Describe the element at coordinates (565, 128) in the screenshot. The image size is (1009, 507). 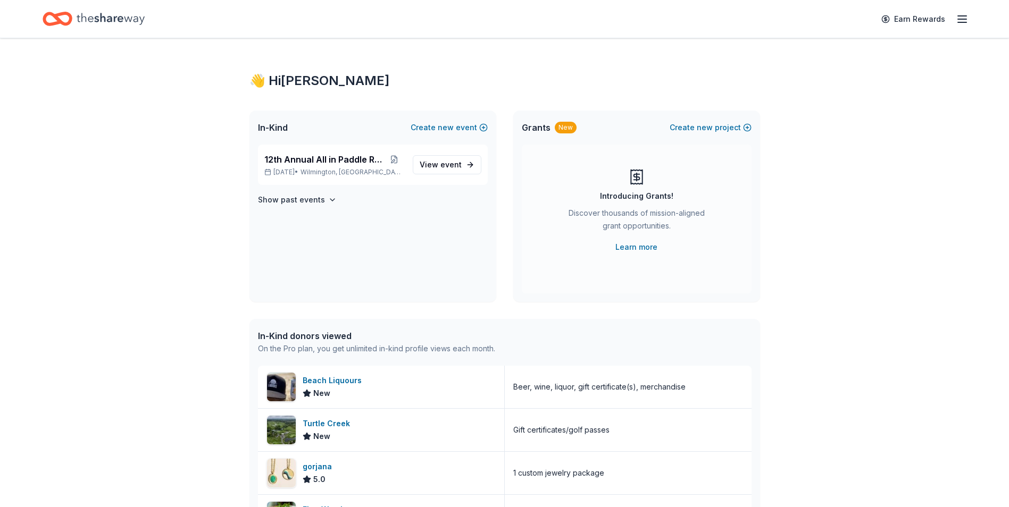
I see `div: New` at that location.